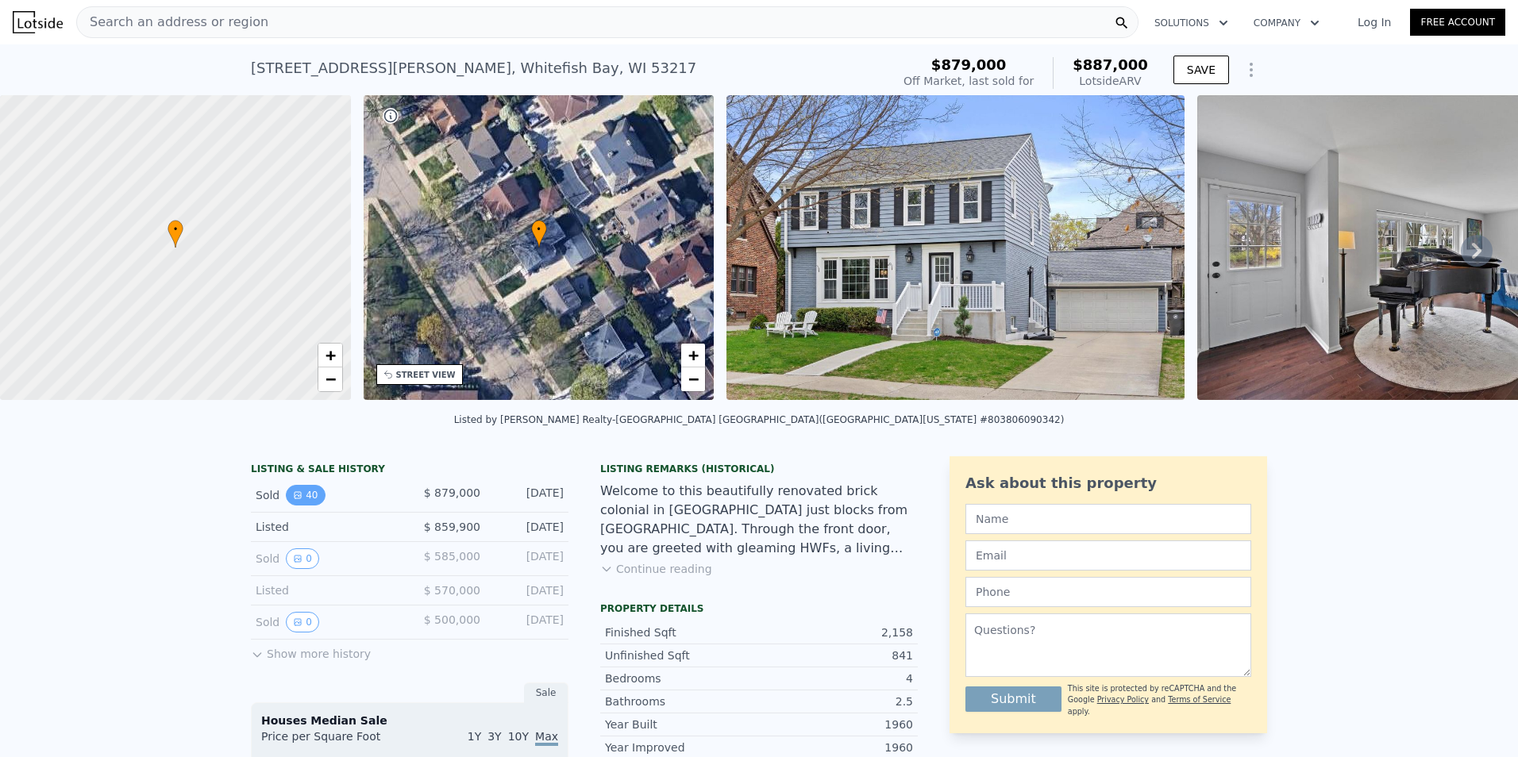  I want to click on span: $ 570,000, so click(452, 591).